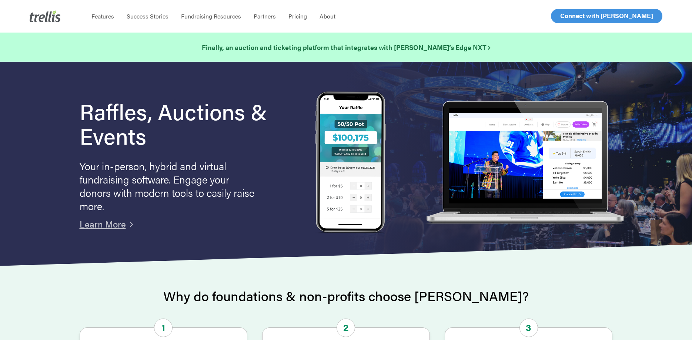 This screenshot has width=692, height=340. I want to click on span: 1, so click(163, 328).